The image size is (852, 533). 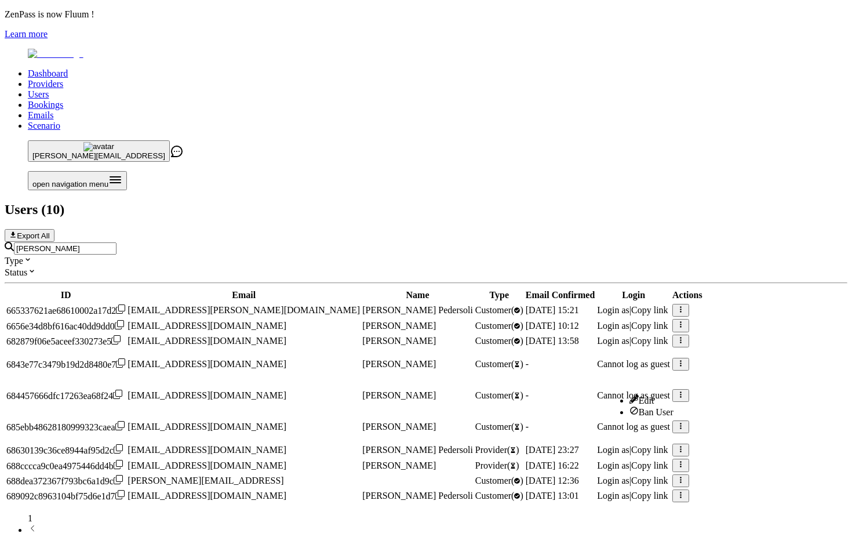 I want to click on button: Export All, so click(x=30, y=235).